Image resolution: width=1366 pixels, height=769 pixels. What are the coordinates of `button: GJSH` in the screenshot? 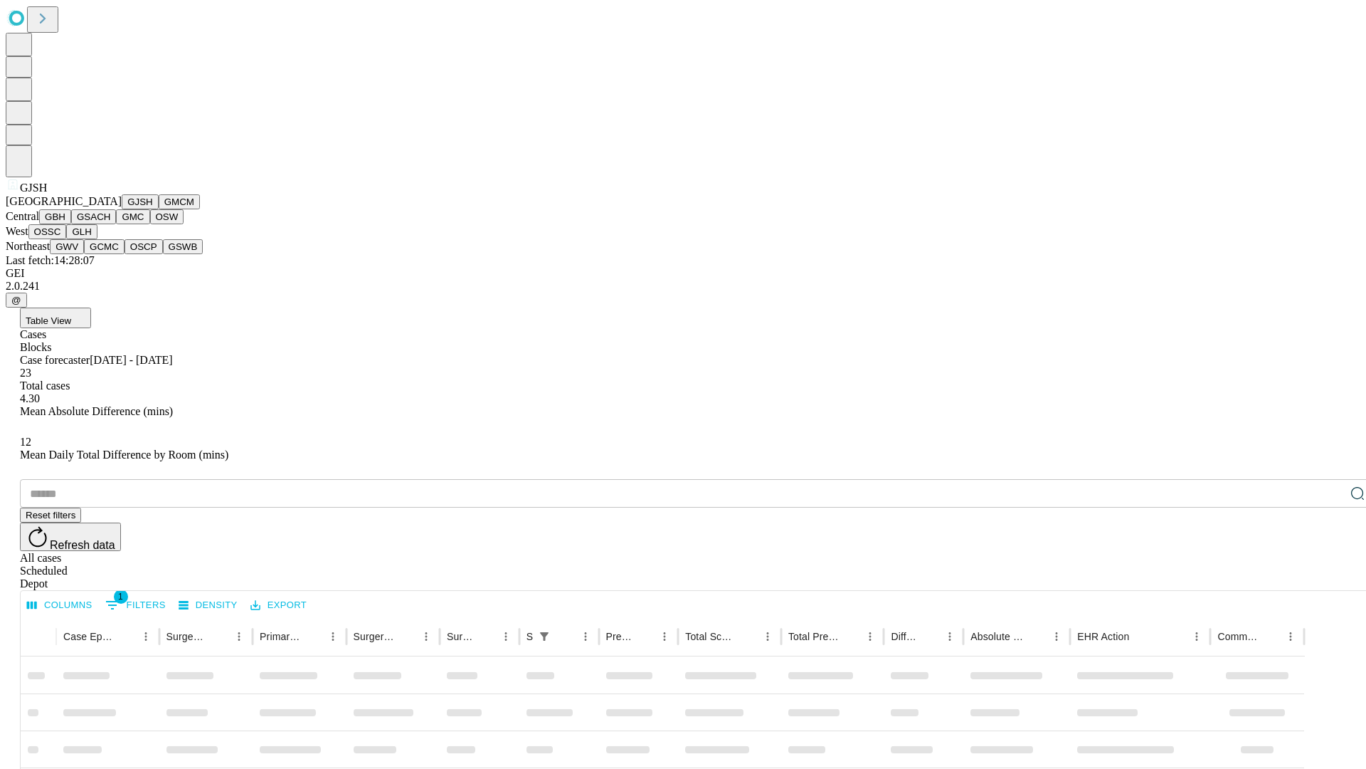 It's located at (140, 201).